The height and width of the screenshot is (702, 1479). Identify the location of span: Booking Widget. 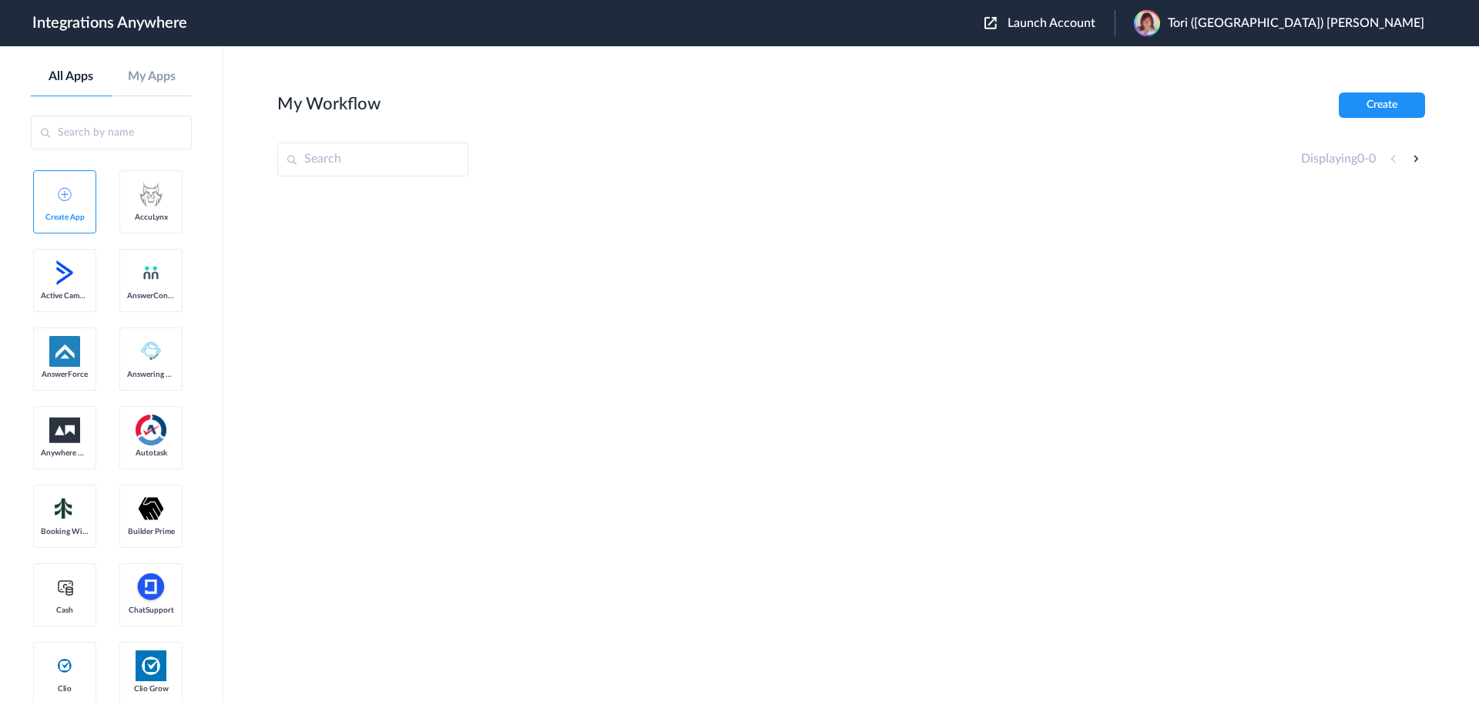
(65, 531).